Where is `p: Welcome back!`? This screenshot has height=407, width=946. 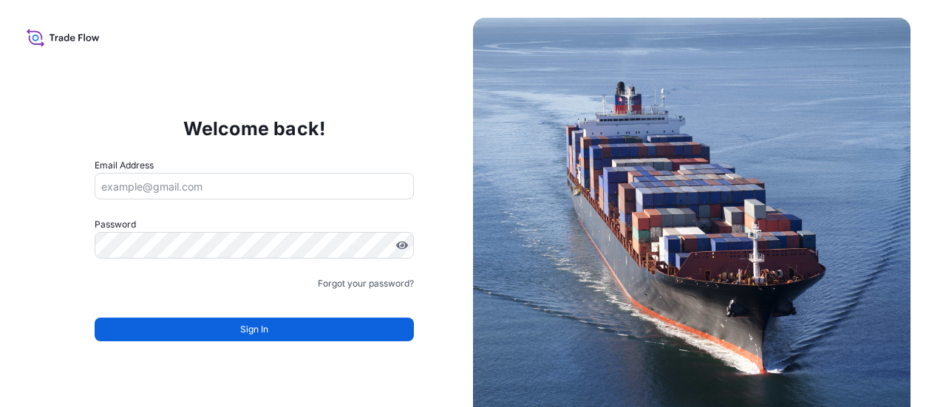 p: Welcome back! is located at coordinates (254, 129).